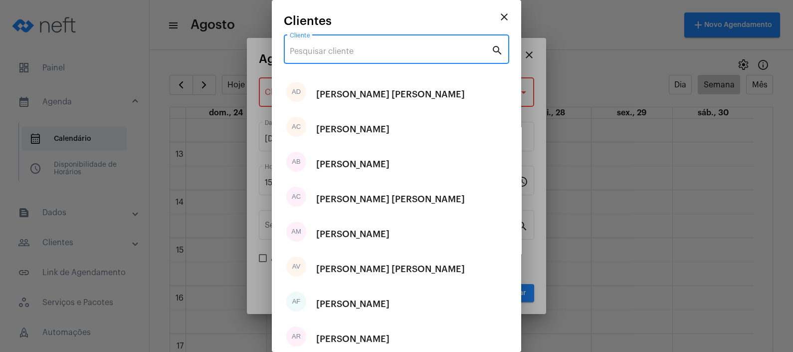  Describe the element at coordinates (296, 266) in the screenshot. I see `div: AV` at that location.